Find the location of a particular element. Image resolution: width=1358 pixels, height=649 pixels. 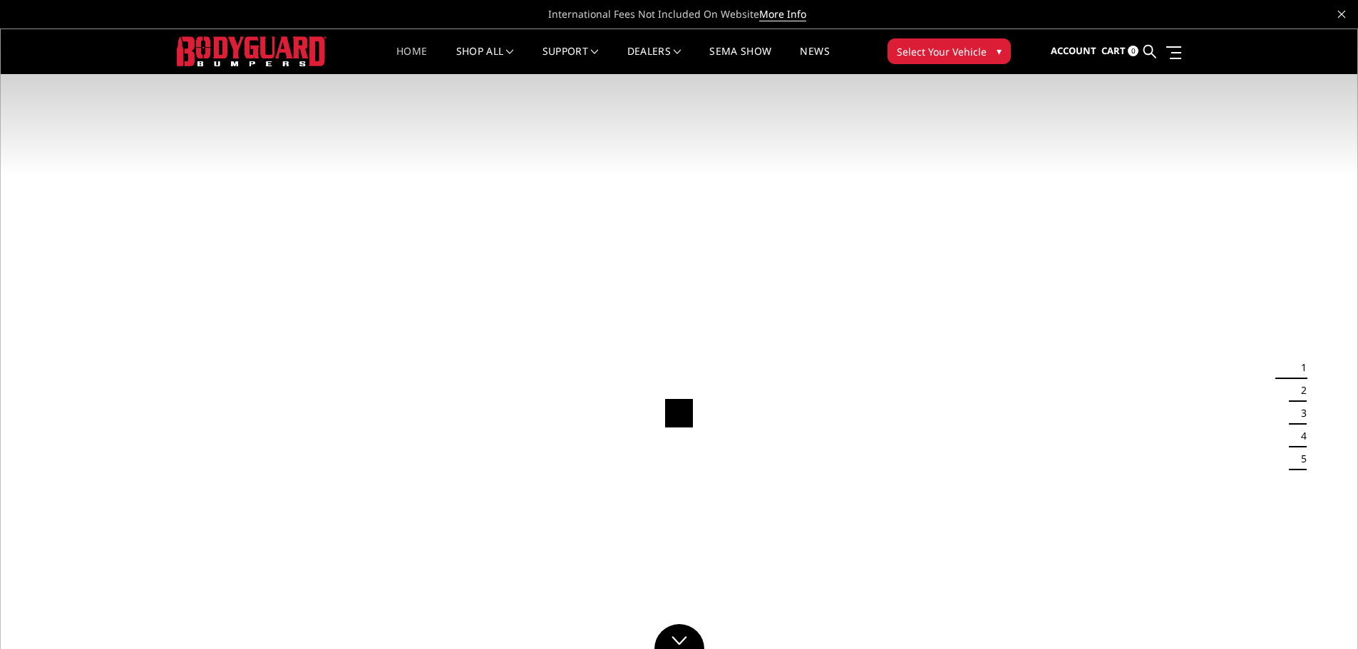

button: Select Your Vehicle is located at coordinates (949, 51).